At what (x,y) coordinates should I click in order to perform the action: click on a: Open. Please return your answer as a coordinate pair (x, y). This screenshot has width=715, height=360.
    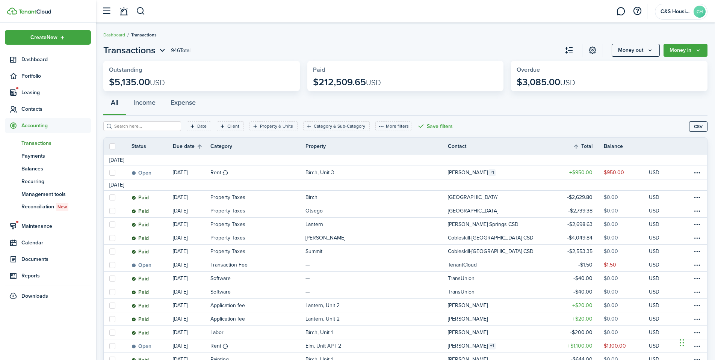
    Looking at the image, I should click on (152, 346).